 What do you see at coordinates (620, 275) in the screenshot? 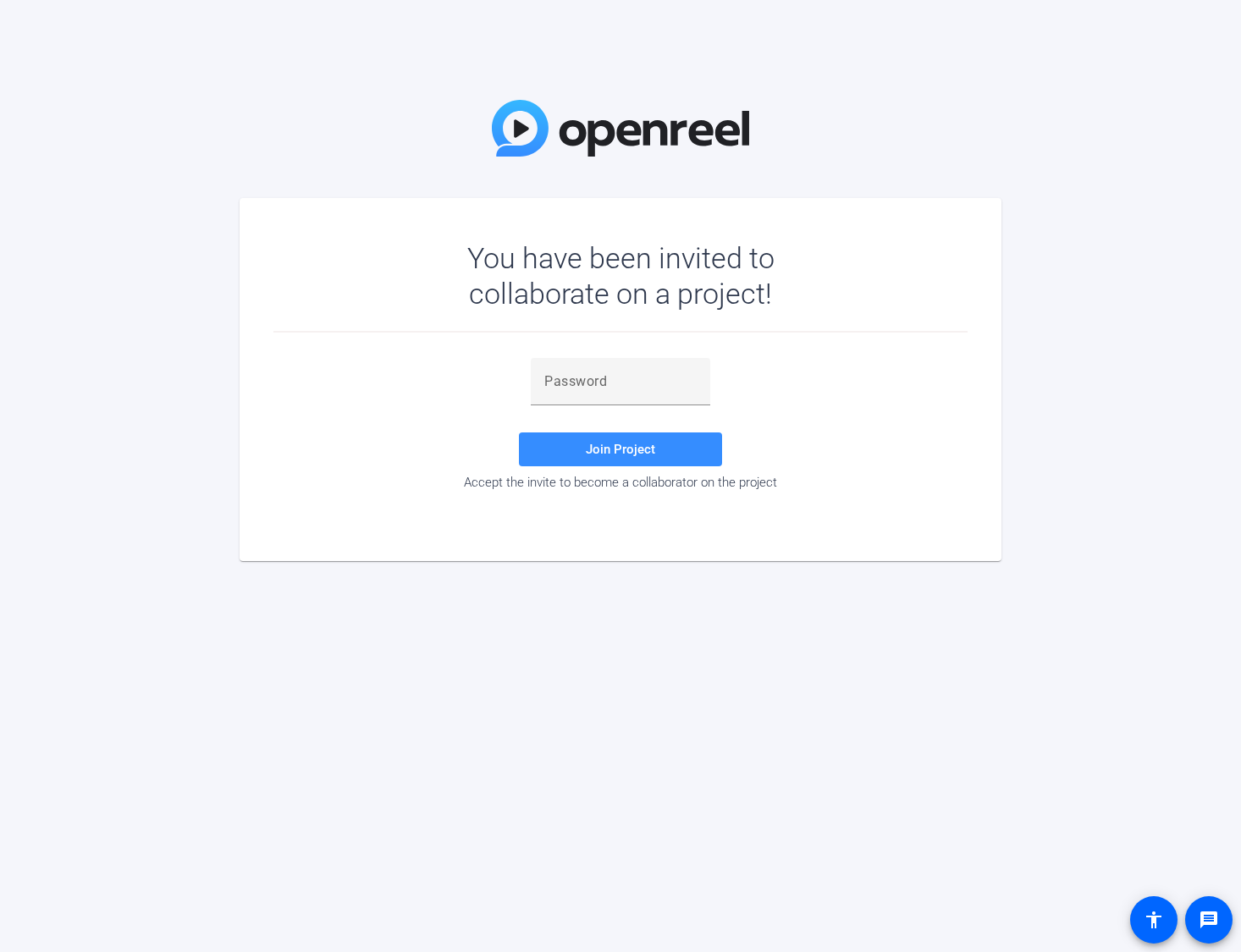
I see `div: You have been invited to collaborate on a project!` at bounding box center [620, 275].